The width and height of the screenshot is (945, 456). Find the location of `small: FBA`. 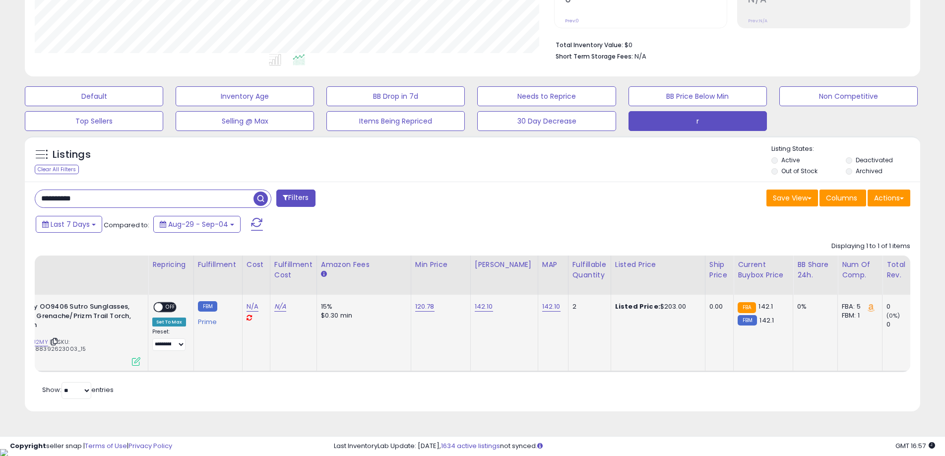

small: FBA is located at coordinates (746, 307).